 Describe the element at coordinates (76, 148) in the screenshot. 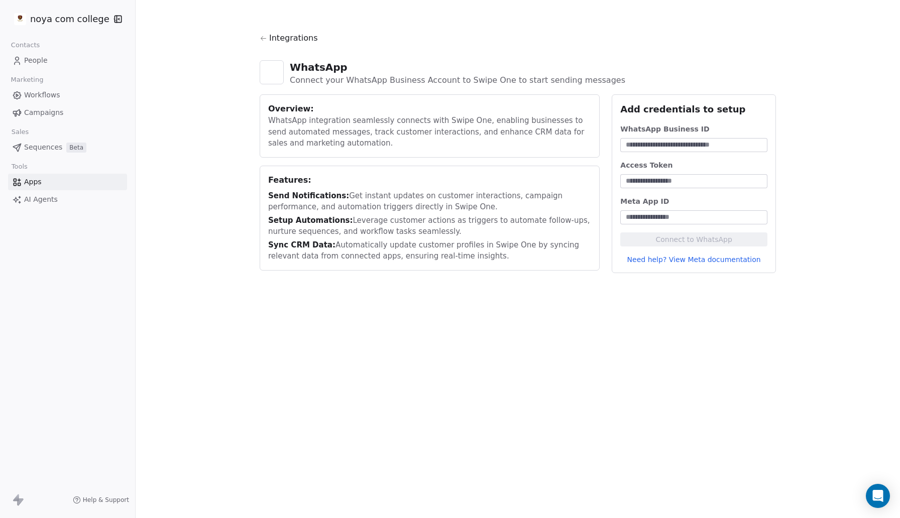

I see `span: Beta` at that location.